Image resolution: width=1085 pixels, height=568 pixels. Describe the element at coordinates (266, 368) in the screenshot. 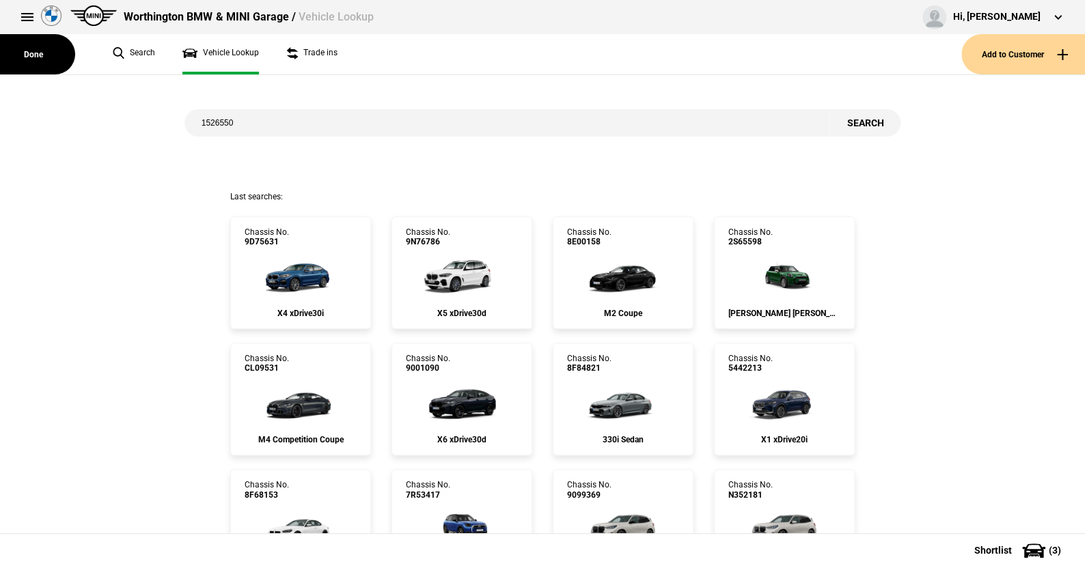

I see `span: CL09531` at that location.